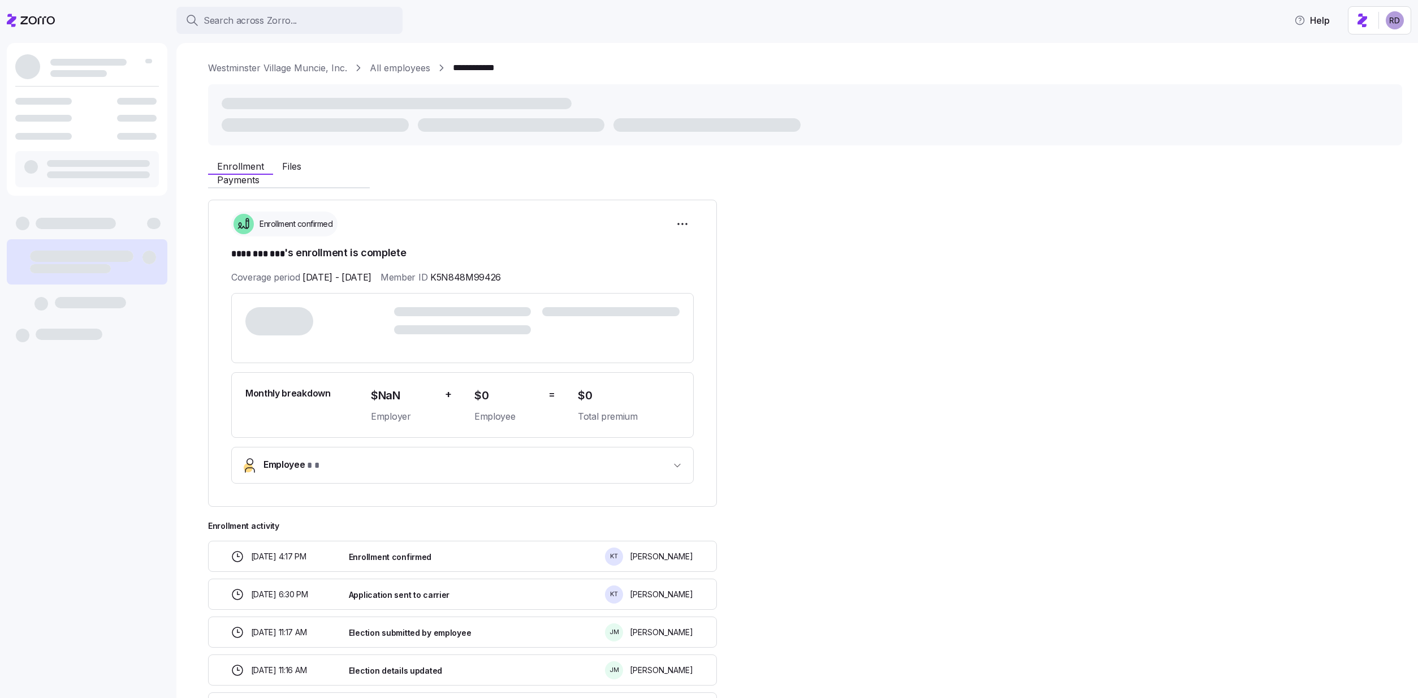  I want to click on span: $NaN, so click(403, 395).